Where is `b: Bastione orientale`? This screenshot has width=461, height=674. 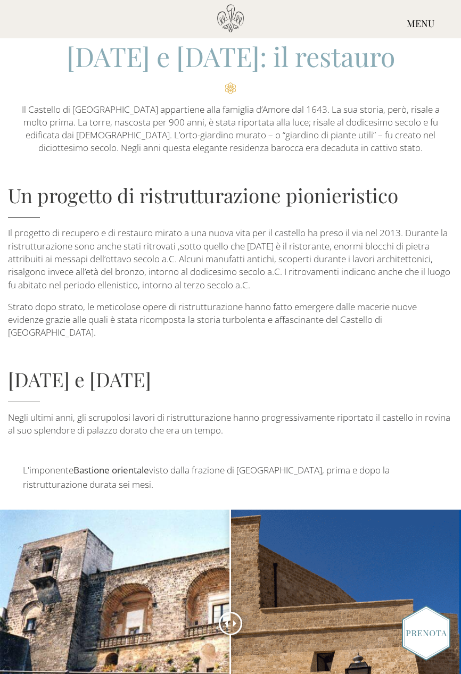
b: Bastione orientale is located at coordinates (111, 470).